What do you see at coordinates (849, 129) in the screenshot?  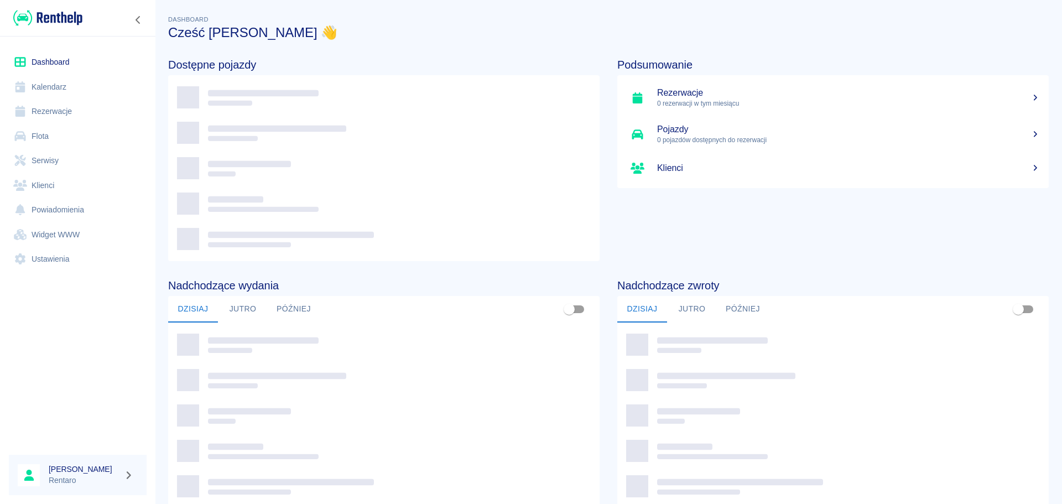 I see `h5: Pojazdy` at bounding box center [849, 129].